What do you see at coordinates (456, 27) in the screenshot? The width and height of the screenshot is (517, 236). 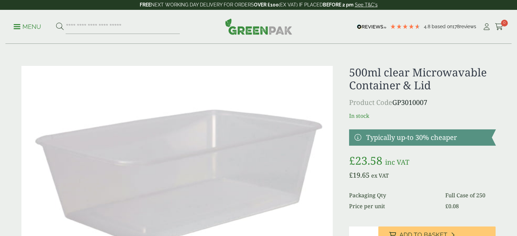 I see `span: 178` at bounding box center [456, 27].